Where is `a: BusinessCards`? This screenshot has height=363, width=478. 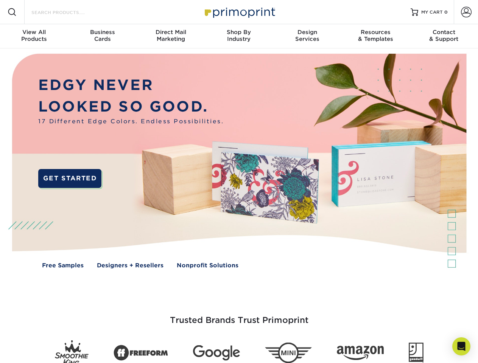 a: BusinessCards is located at coordinates (102, 36).